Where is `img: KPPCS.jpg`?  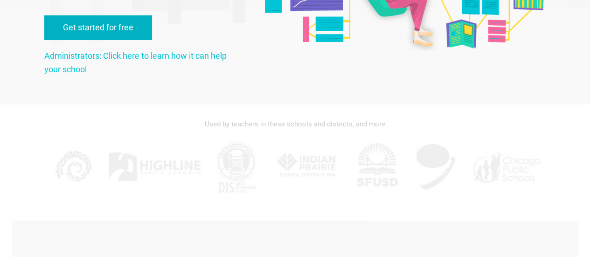
img: KPPCS.jpg is located at coordinates (72, 167).